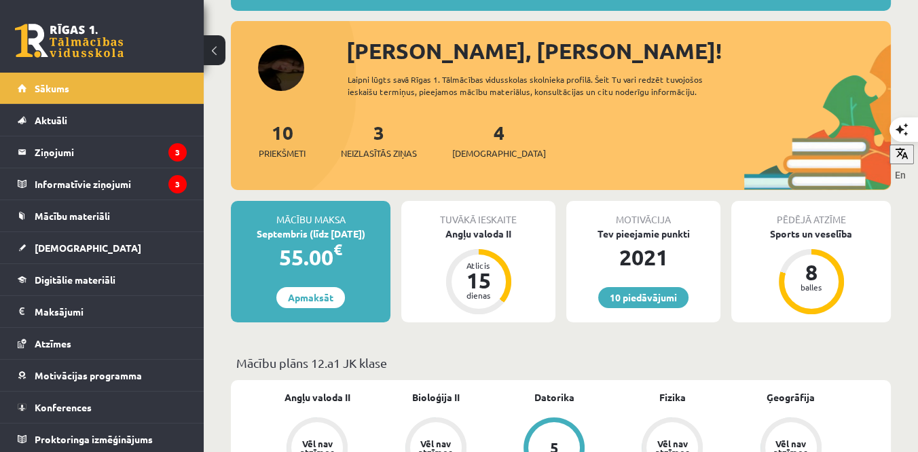 This screenshot has height=452, width=918. Describe the element at coordinates (379, 140) in the screenshot. I see `a: 3Neizlasītās ziņas` at that location.